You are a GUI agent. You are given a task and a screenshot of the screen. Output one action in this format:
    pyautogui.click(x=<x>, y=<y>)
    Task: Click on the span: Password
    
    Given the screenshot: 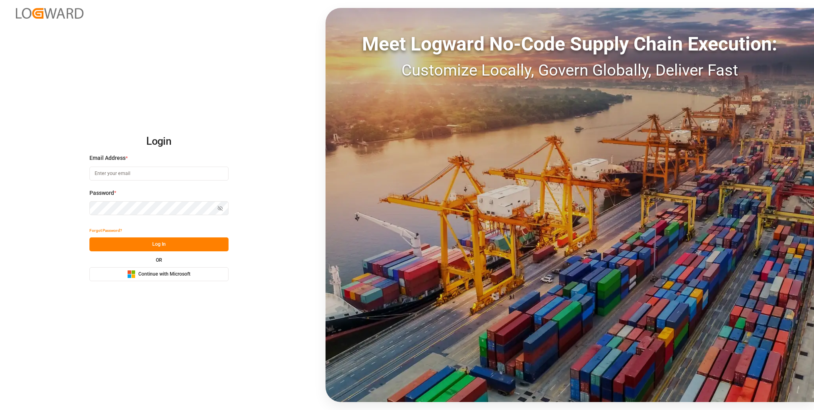 What is the action you would take?
    pyautogui.click(x=102, y=193)
    